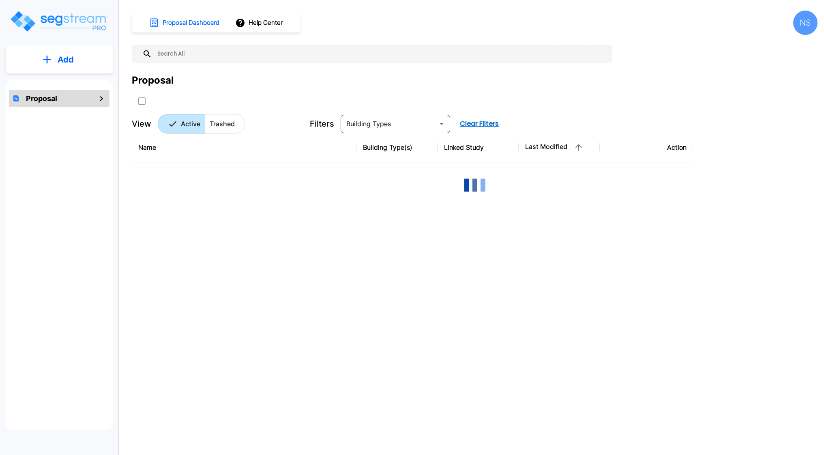 The width and height of the screenshot is (824, 455). I want to click on p: View, so click(142, 124).